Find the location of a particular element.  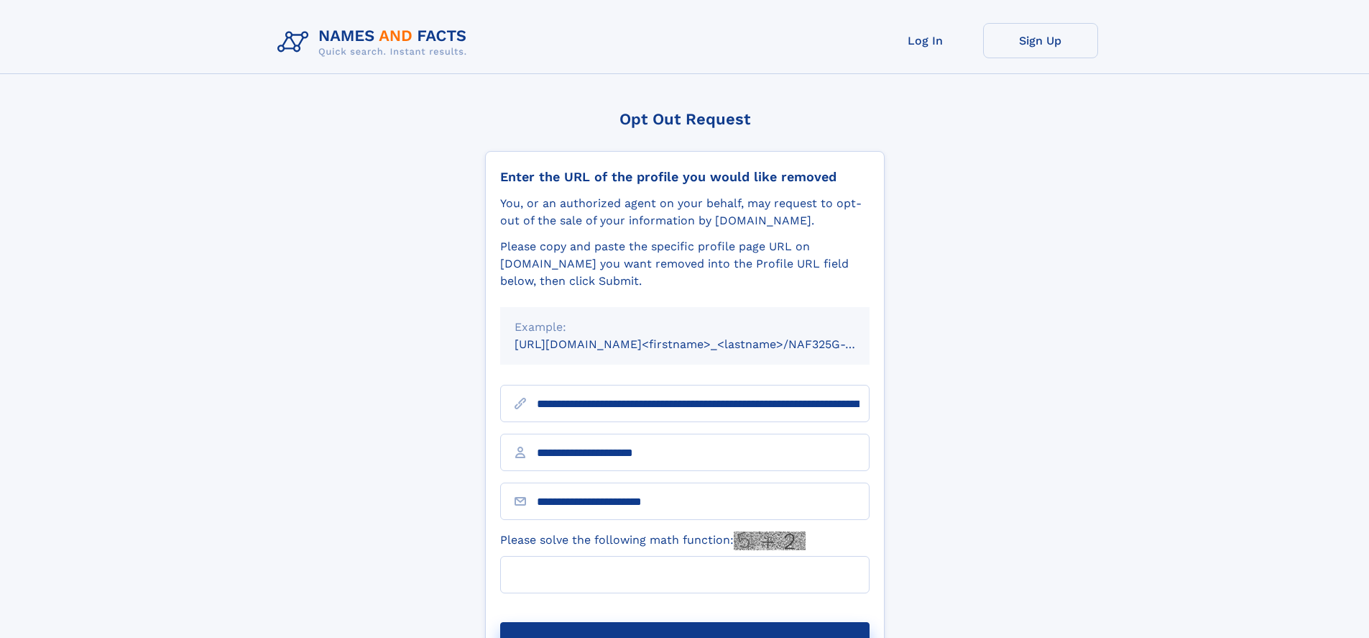

a: Log In is located at coordinates (926, 40).